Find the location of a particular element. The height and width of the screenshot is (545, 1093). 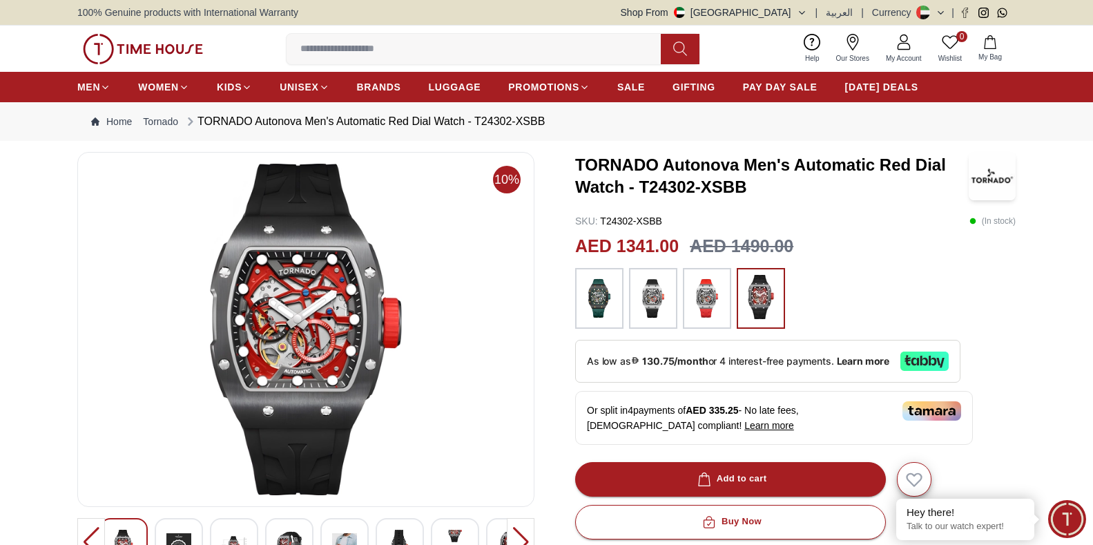

a: GIFTING is located at coordinates (694, 87).